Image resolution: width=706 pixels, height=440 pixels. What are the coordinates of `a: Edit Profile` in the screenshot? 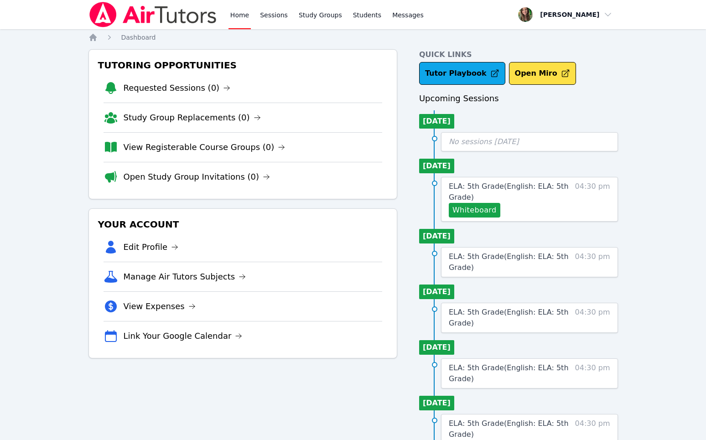 It's located at (151, 247).